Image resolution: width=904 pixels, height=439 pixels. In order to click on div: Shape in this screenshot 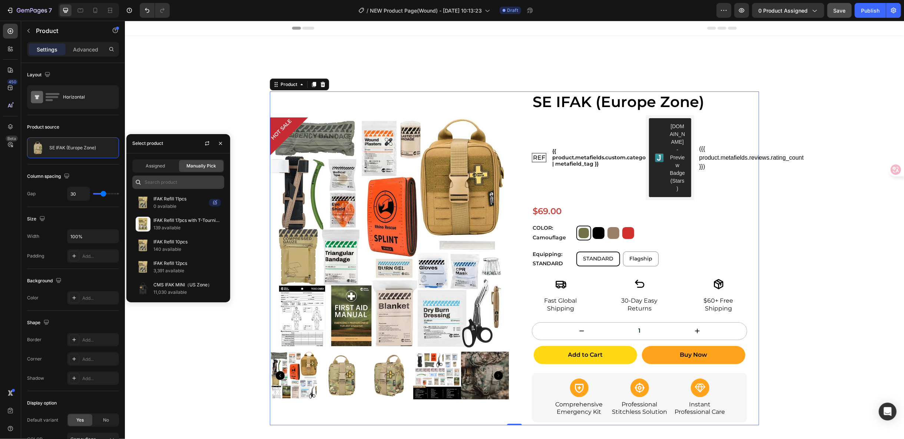, I will do `click(39, 323)`.